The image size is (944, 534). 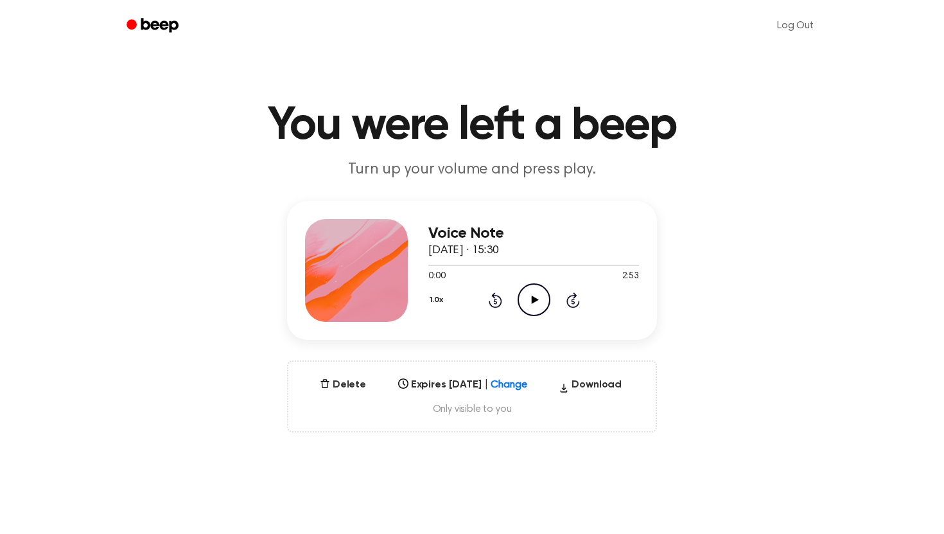 What do you see at coordinates (437, 276) in the screenshot?
I see `span: 0:00` at bounding box center [437, 276].